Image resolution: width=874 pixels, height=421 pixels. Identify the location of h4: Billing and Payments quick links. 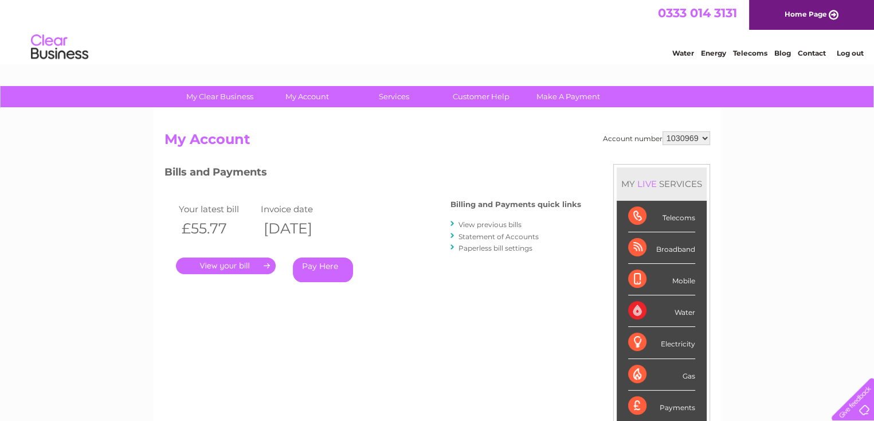
(516, 204).